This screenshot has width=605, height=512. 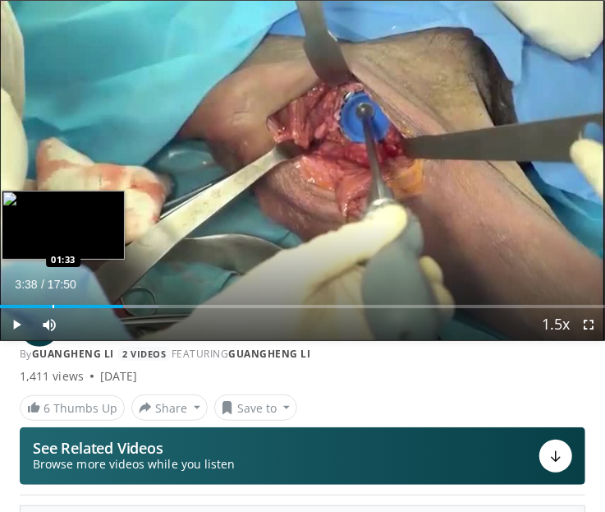 What do you see at coordinates (49, 324) in the screenshot?
I see `button: Mute` at bounding box center [49, 324].